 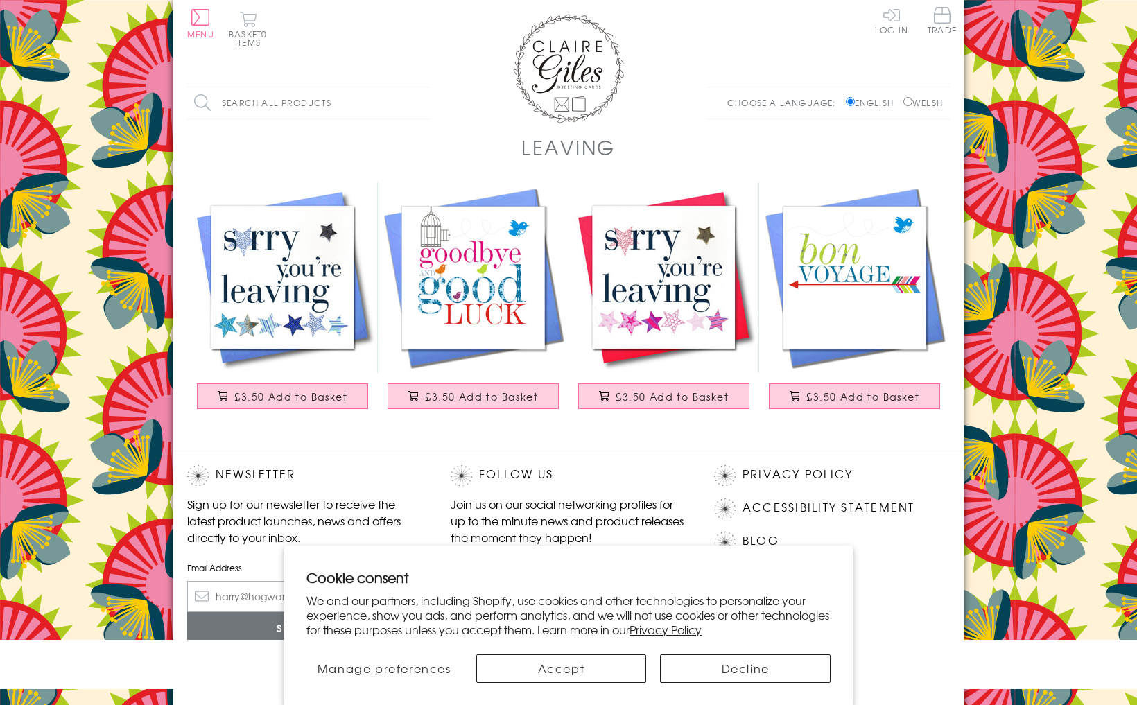 What do you see at coordinates (305, 596) in the screenshot?
I see `input: harry@hogwarts.edu` at bounding box center [305, 596].